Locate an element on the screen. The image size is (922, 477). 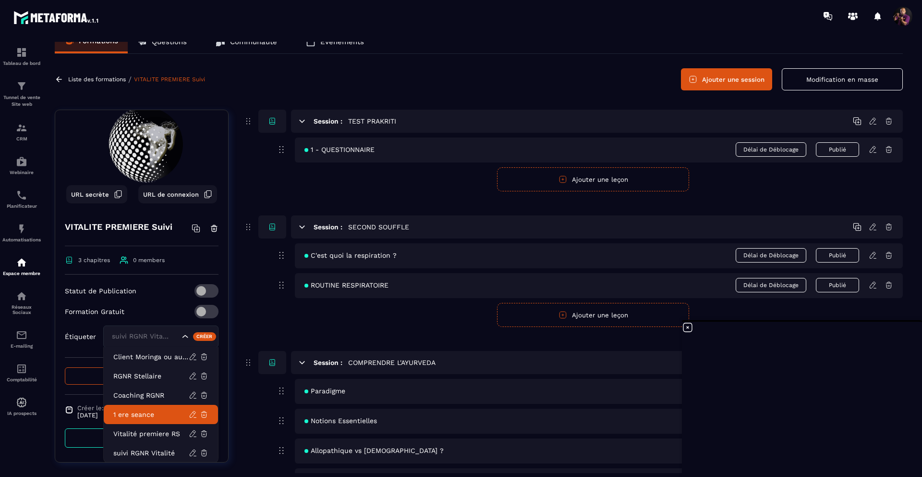
a: accountantaccountantComptabilité is located at coordinates (22, 372).